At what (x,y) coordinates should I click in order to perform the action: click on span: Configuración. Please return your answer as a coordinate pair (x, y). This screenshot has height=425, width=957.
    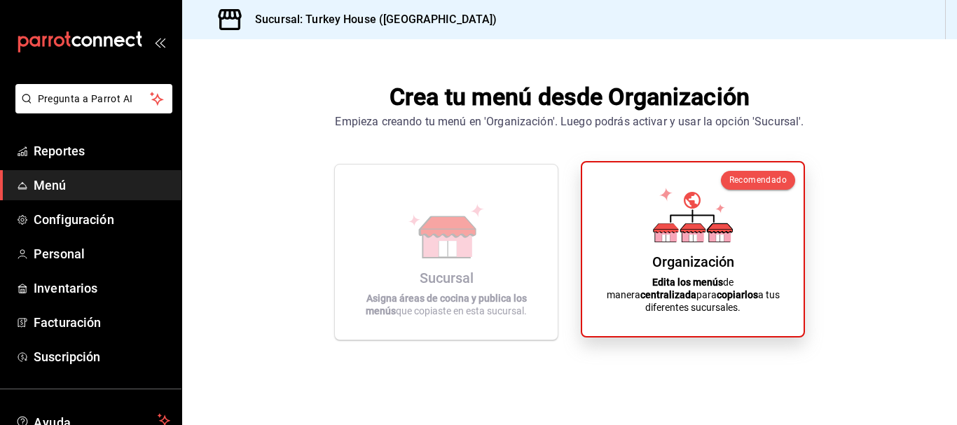
    Looking at the image, I should click on (102, 219).